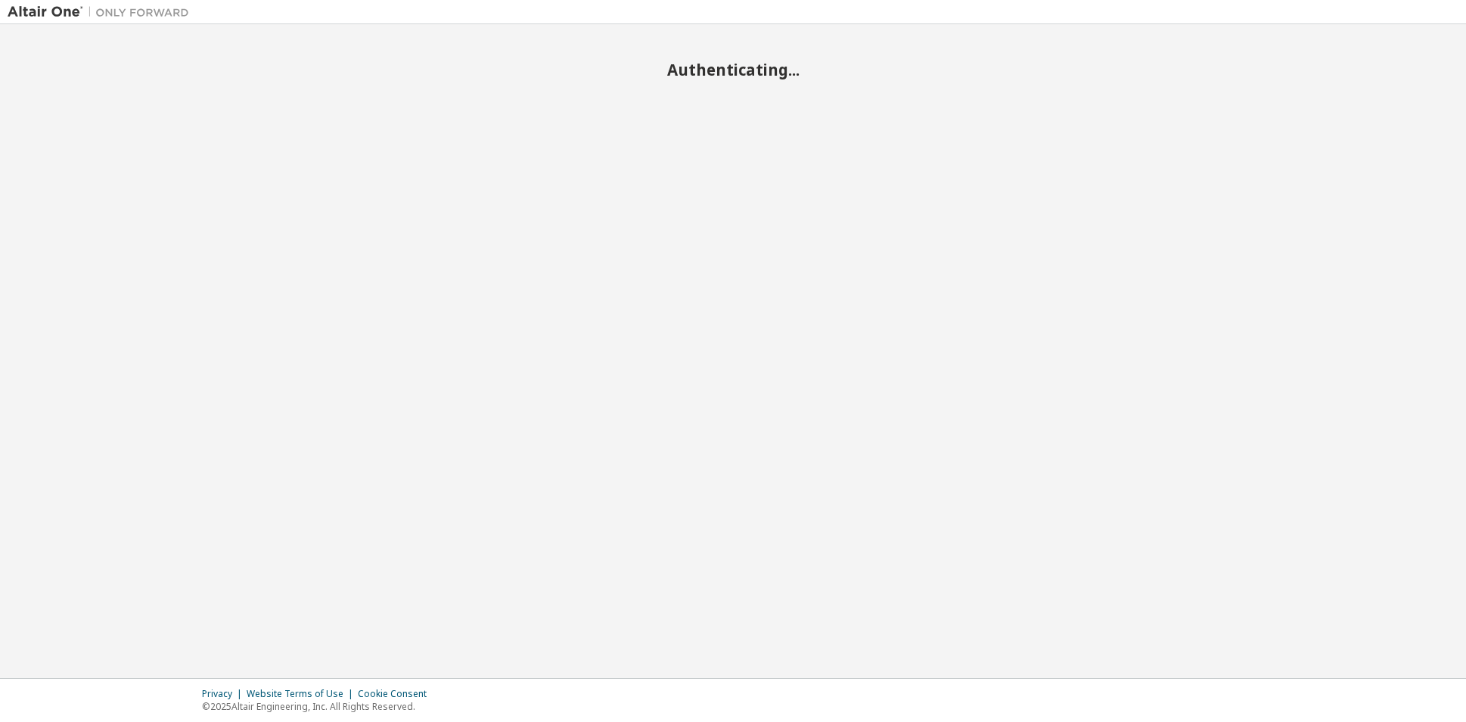 The image size is (1466, 722). What do you see at coordinates (102, 12) in the screenshot?
I see `img: Altair One` at bounding box center [102, 12].